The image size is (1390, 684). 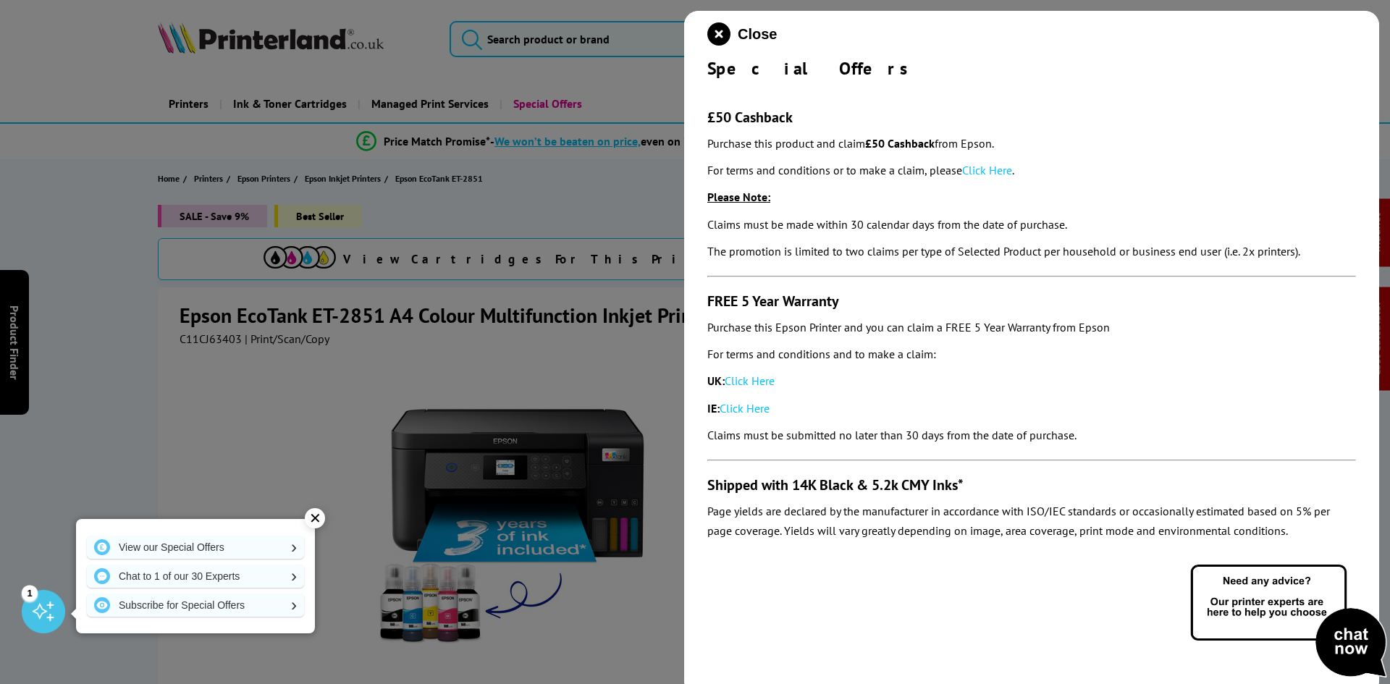 What do you see at coordinates (900, 143) in the screenshot?
I see `strong: £50 Cashback` at bounding box center [900, 143].